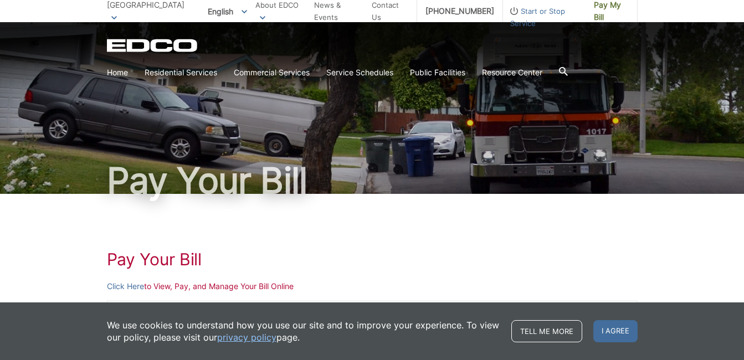 The width and height of the screenshot is (744, 360). Describe the element at coordinates (117, 73) in the screenshot. I see `a: Home` at that location.